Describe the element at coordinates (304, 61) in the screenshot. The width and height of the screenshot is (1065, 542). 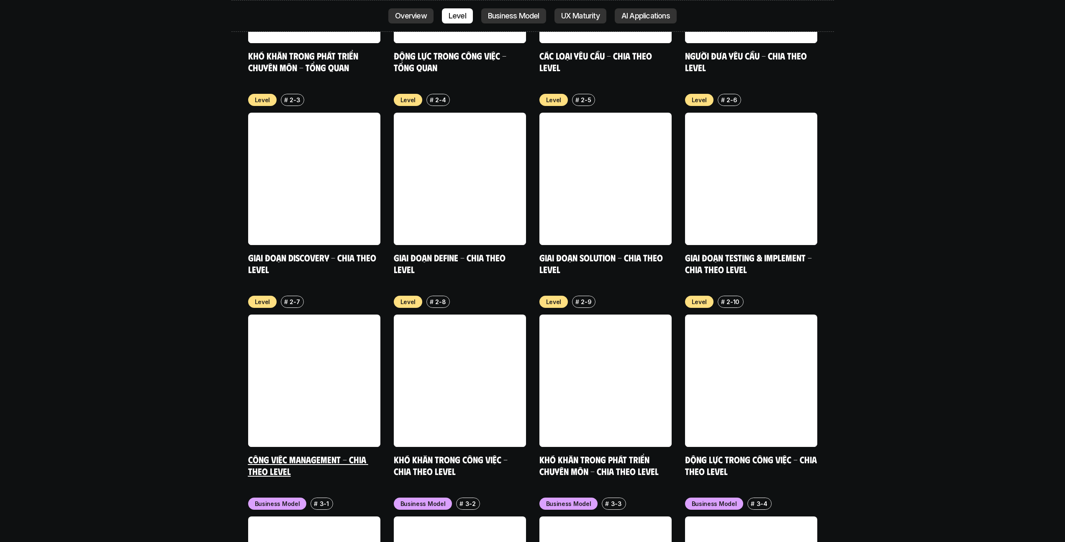
I see `a: Khó khăn trong phát triển chuyên môn - Tổng quan` at that location.